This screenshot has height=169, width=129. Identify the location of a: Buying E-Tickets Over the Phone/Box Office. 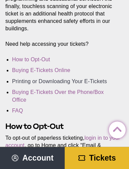
(58, 95).